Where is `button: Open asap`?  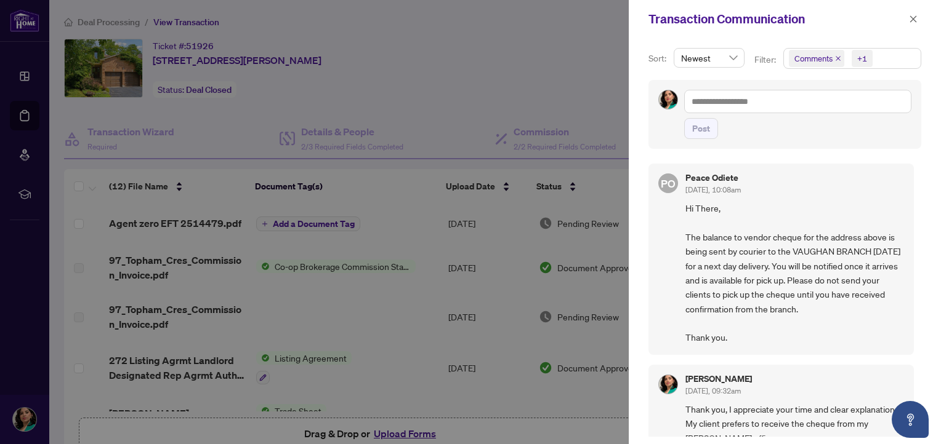
button: Open asap is located at coordinates (910, 420).